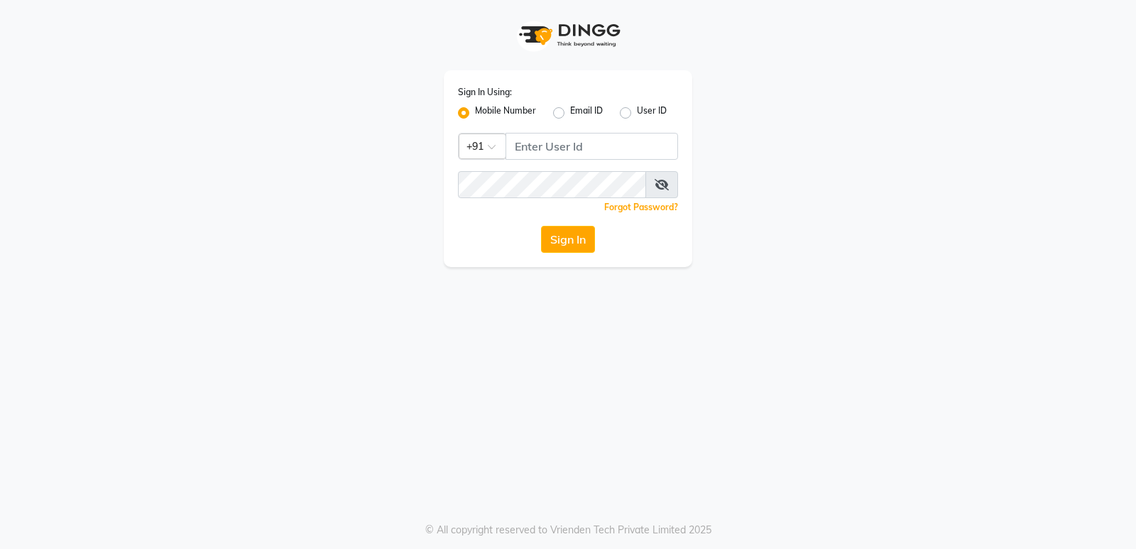 Image resolution: width=1136 pixels, height=549 pixels. I want to click on label: Sign In Using:, so click(485, 92).